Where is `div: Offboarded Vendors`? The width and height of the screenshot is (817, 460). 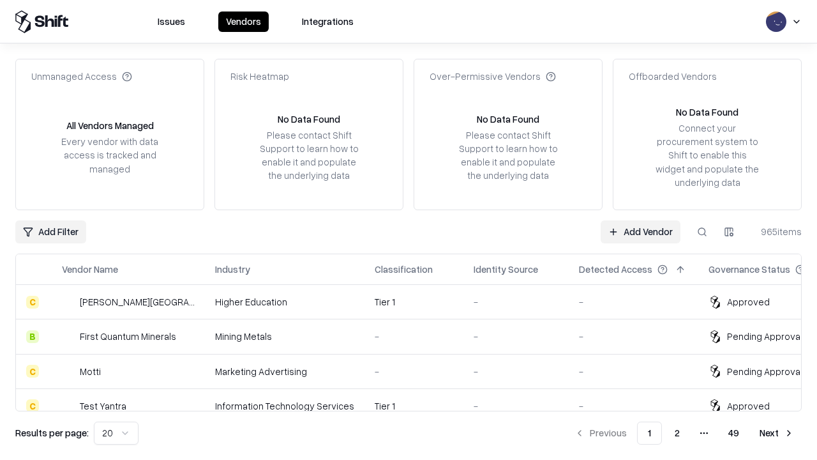 div: Offboarded Vendors is located at coordinates (673, 76).